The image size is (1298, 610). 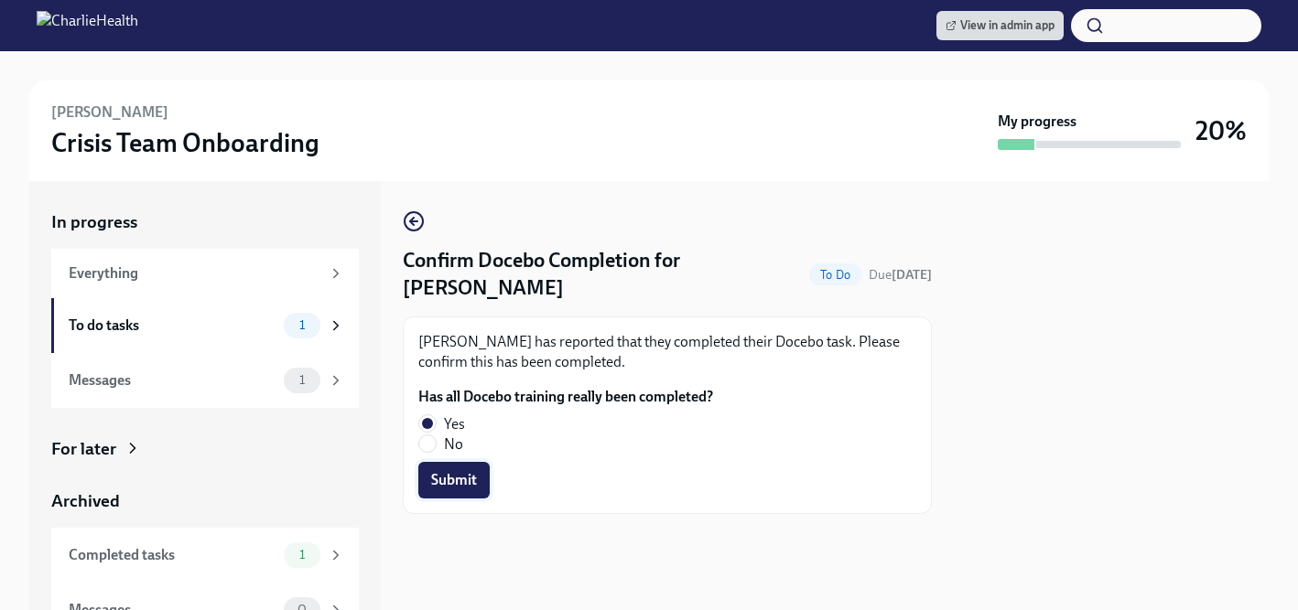 What do you see at coordinates (205, 501) in the screenshot?
I see `a: Archived` at bounding box center [205, 501].